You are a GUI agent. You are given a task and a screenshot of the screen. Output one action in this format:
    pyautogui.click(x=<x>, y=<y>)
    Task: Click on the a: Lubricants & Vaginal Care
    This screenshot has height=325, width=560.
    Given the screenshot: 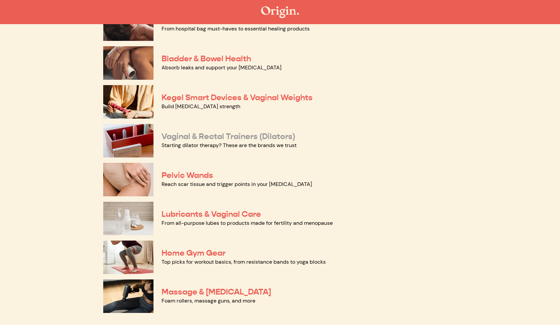 What is the action you would take?
    pyautogui.click(x=211, y=214)
    